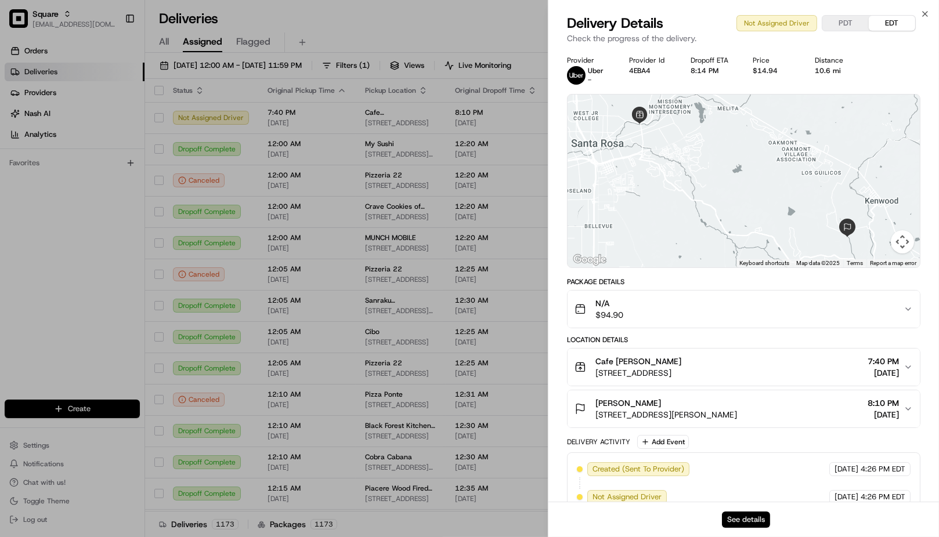 The height and width of the screenshot is (537, 939). Describe the element at coordinates (836, 71) in the screenshot. I see `div: 10.6 mi` at that location.